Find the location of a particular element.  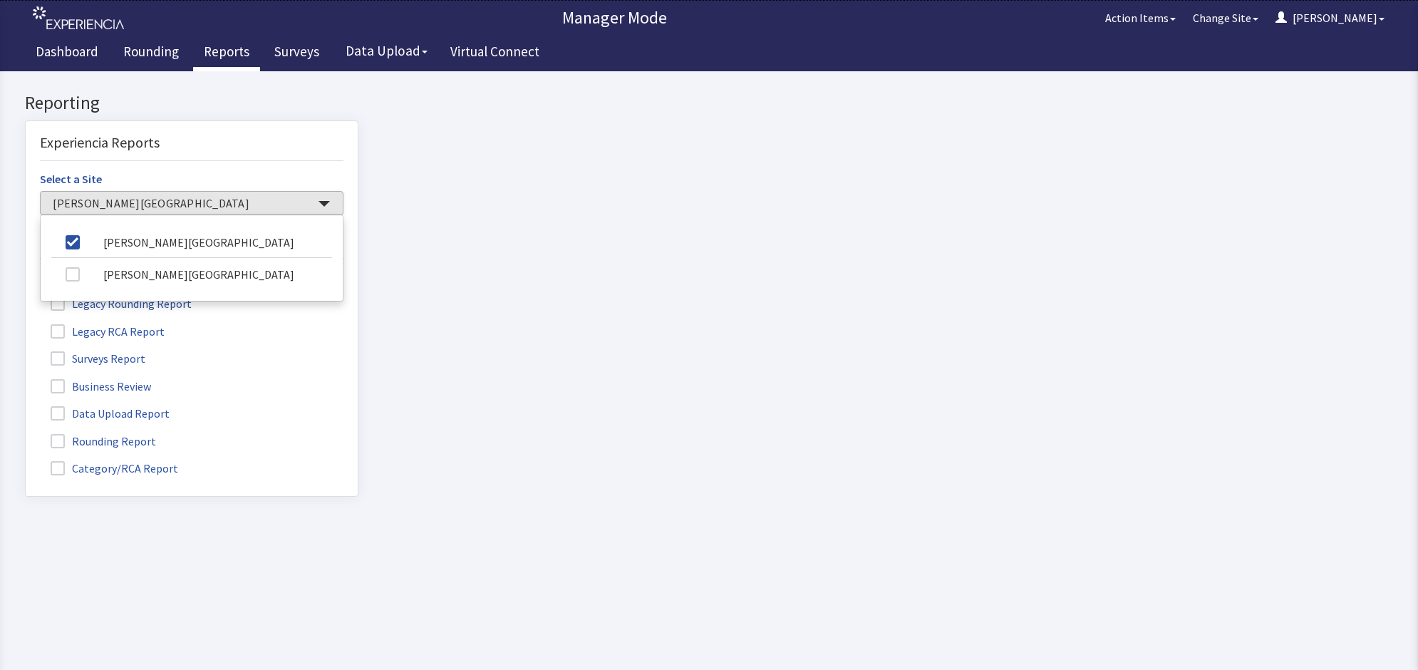

label: Legacy Rounding Report is located at coordinates (123, 232).